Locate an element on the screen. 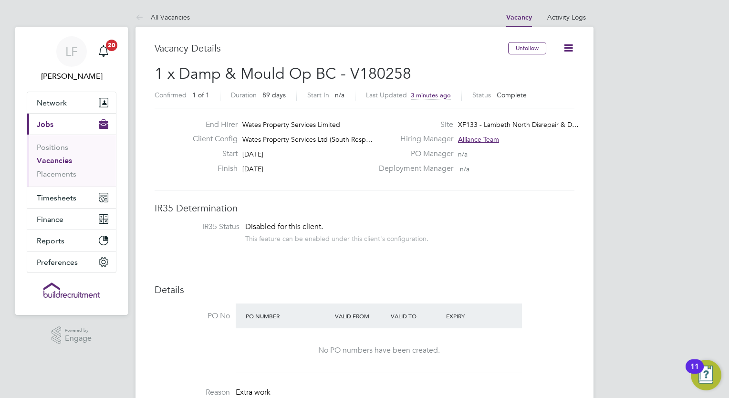 This screenshot has width=729, height=398. a: Activity Logs is located at coordinates (566, 17).